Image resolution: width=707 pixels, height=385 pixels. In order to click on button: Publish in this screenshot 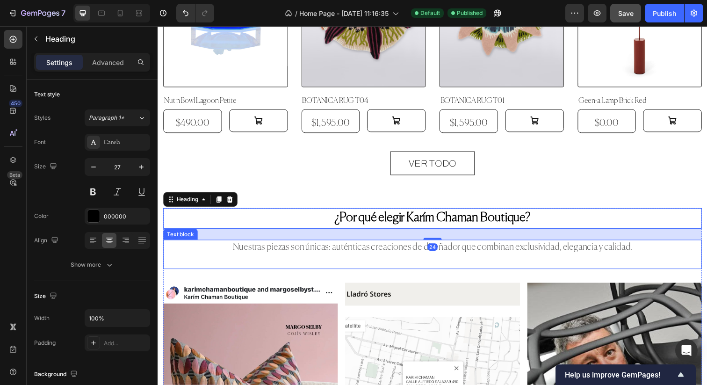, I will do `click(665, 13)`.